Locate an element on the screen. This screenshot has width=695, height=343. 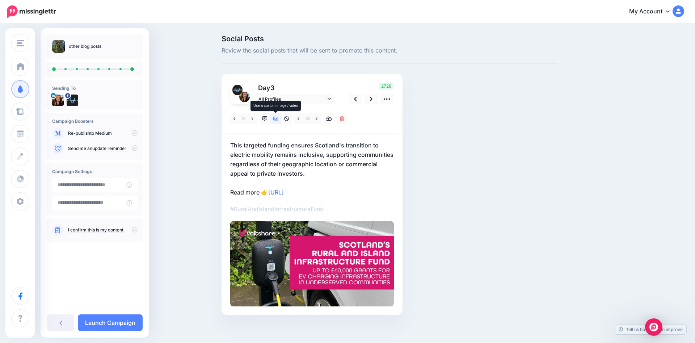
img: 00b1023d047a1b9bbe157a1683fc2b8e_thumb.jpg is located at coordinates (59, 46).